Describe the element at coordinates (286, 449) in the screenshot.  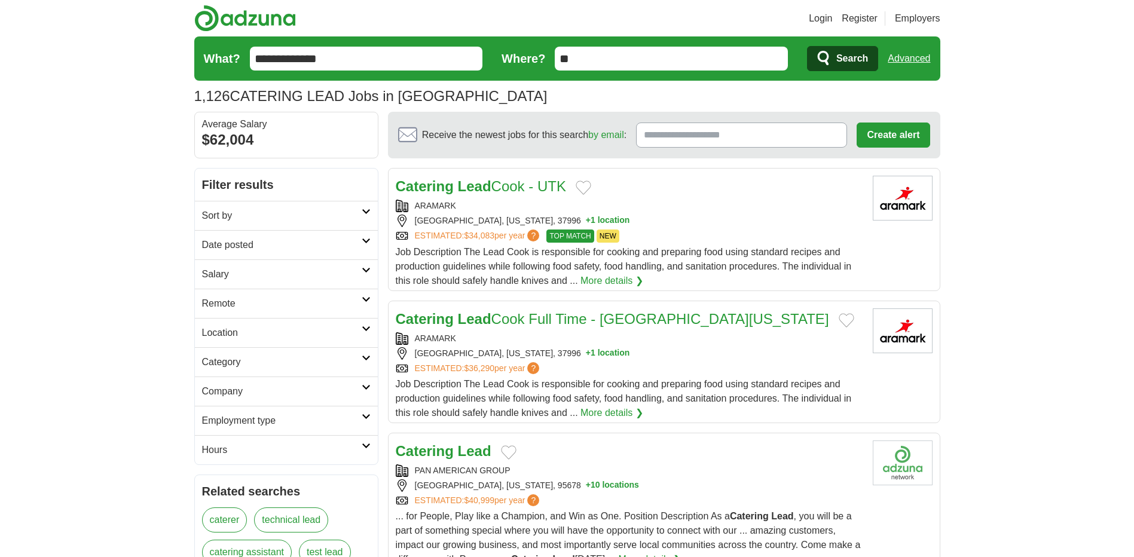
I see `a: Hours` at that location.